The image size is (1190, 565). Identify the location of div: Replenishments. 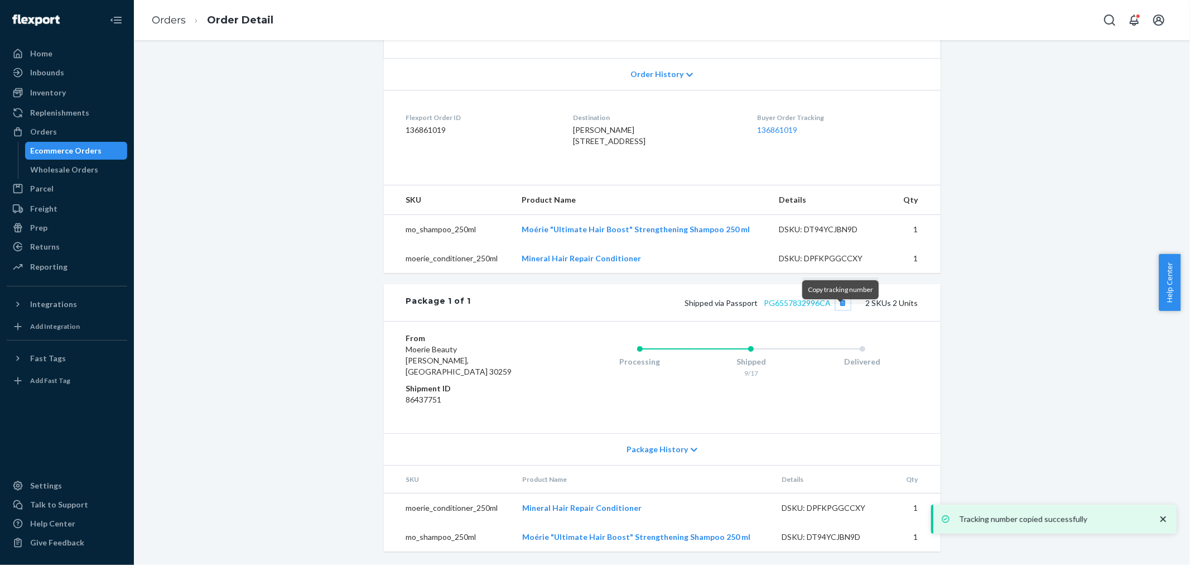
(60, 113).